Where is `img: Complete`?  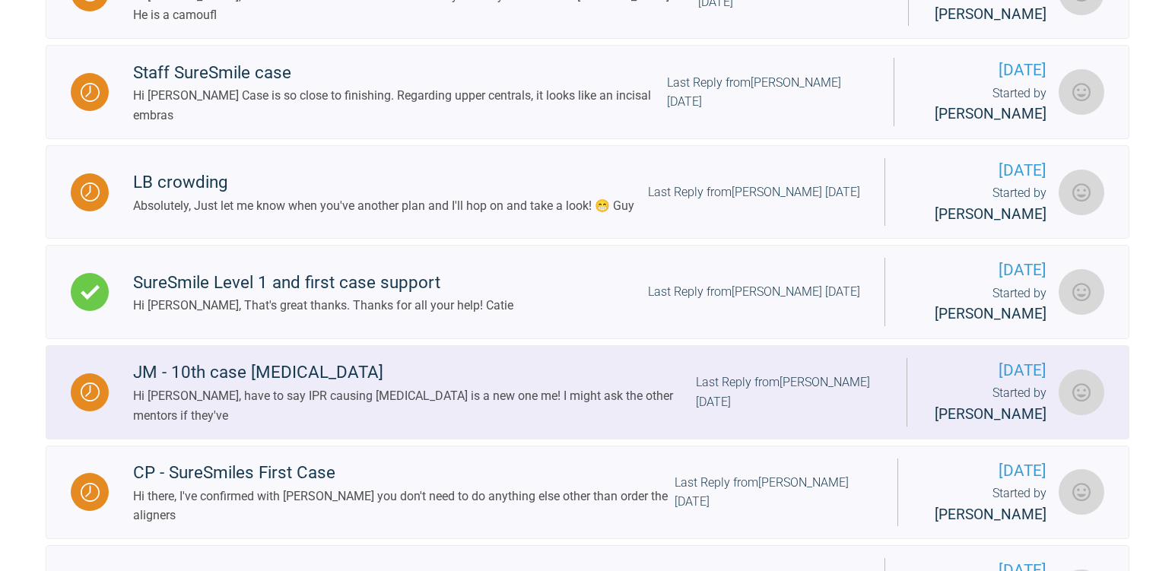 img: Complete is located at coordinates (90, 292).